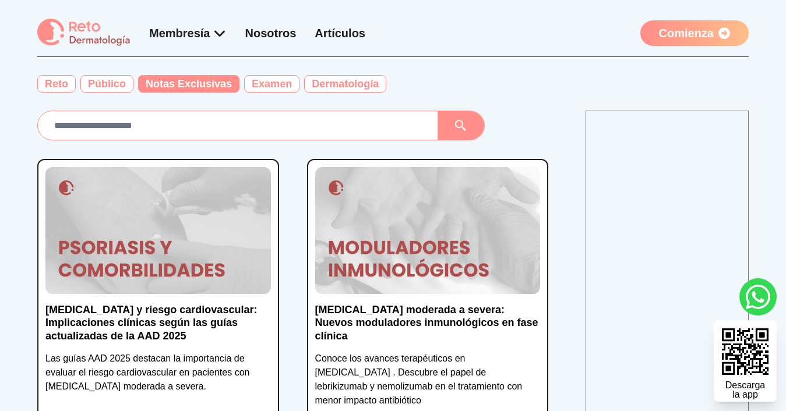 The image size is (786, 411). I want to click on span: Examen, so click(271, 84).